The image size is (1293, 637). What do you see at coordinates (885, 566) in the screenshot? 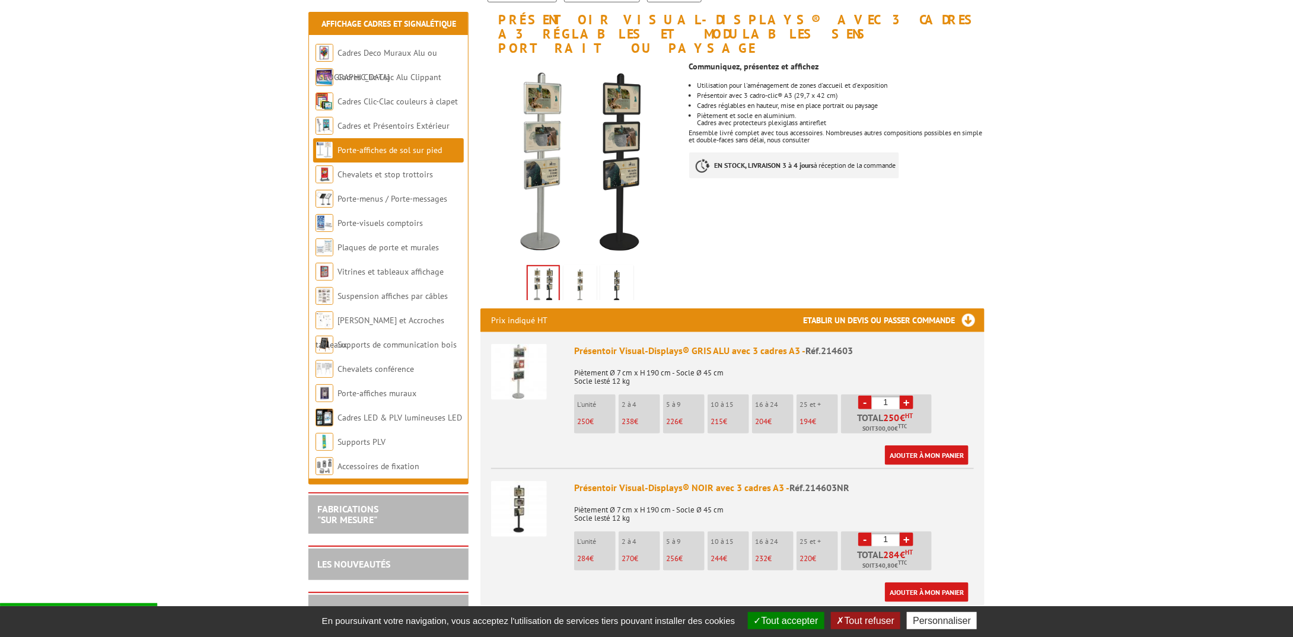
I see `span: 340,80` at bounding box center [885, 566].